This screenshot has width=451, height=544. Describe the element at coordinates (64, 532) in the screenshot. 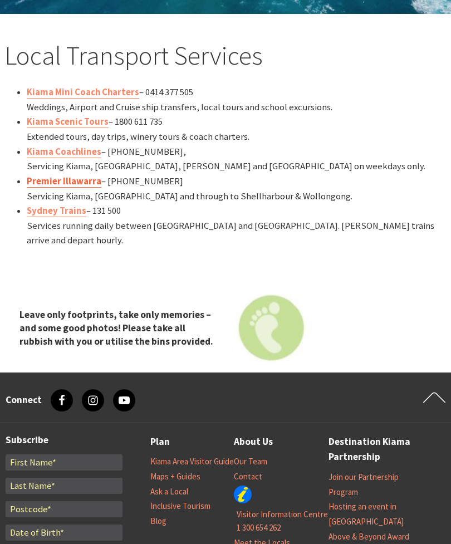

I see `input: Date of Birth*` at that location.